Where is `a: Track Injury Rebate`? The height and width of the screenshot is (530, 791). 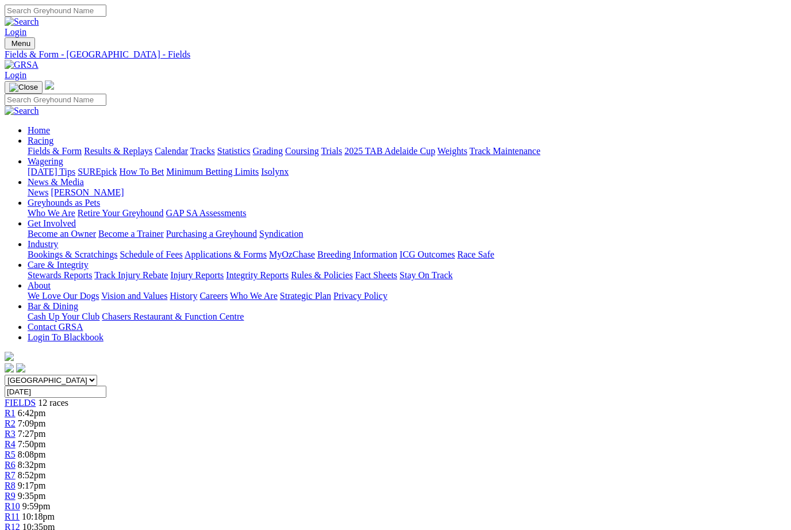
a: Track Injury Rebate is located at coordinates (131, 275).